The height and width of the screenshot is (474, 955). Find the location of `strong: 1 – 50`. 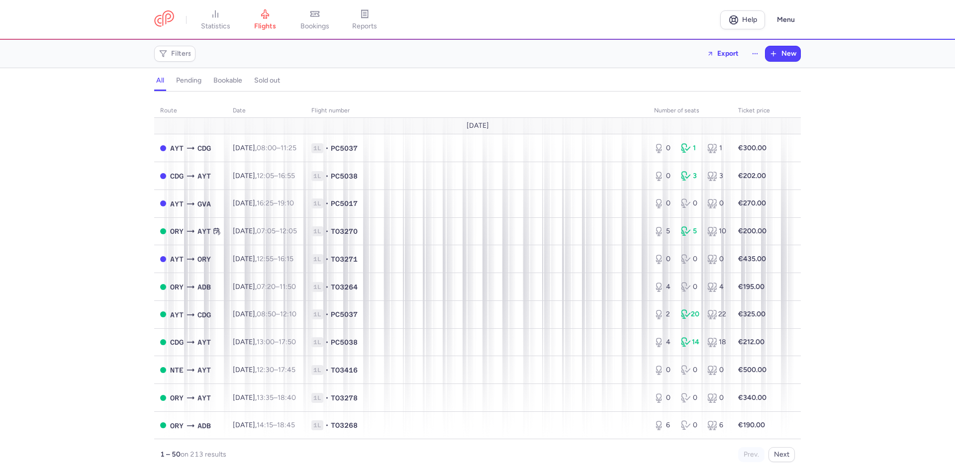

strong: 1 – 50 is located at coordinates (170, 454).